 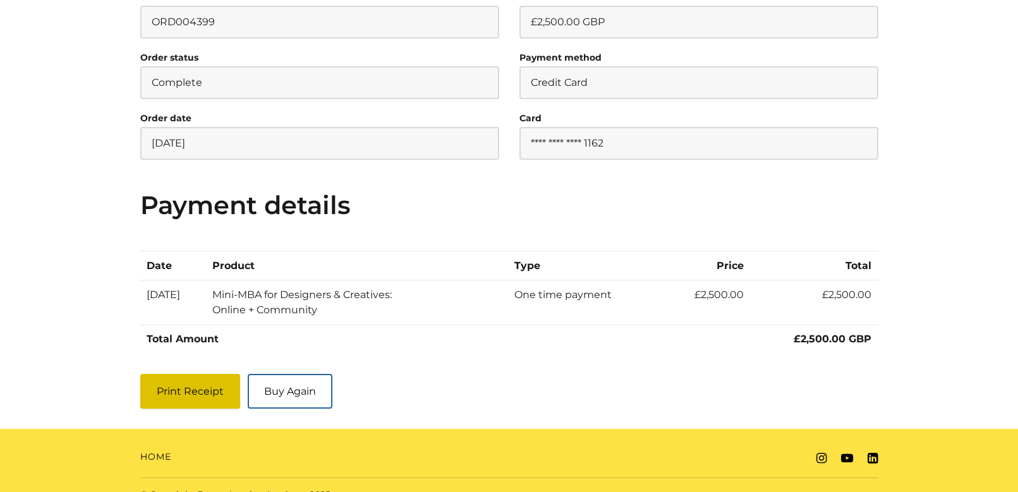 What do you see at coordinates (530, 118) in the screenshot?
I see `strong: Card` at bounding box center [530, 118].